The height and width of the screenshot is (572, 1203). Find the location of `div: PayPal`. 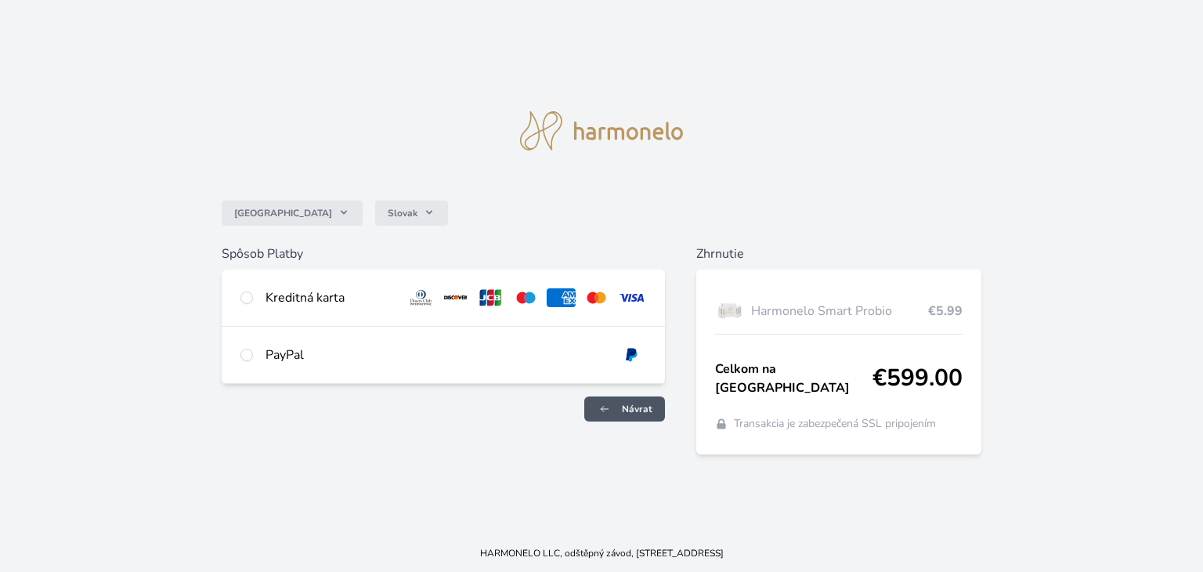

div: PayPal is located at coordinates (435, 355).